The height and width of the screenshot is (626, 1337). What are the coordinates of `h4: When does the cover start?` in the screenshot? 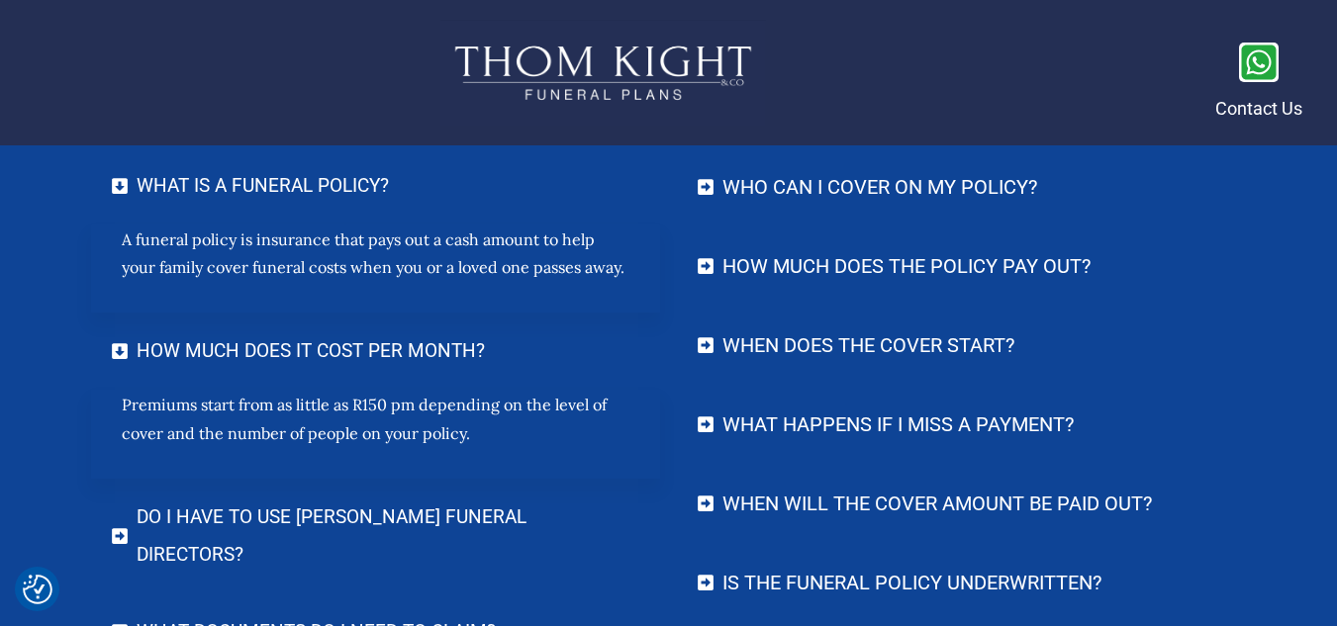 It's located at (973, 345).